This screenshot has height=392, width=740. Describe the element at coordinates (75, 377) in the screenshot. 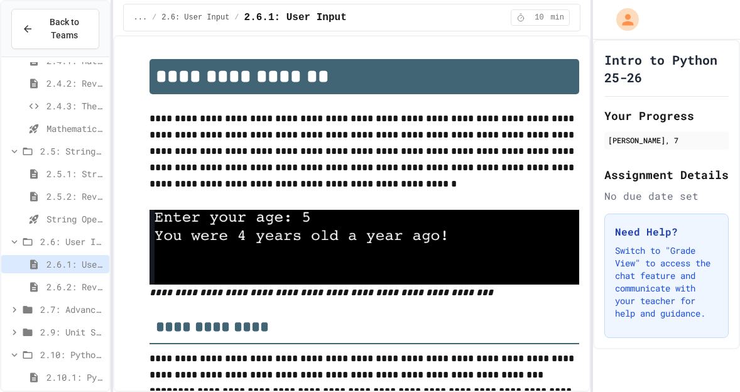

I see `span: 2.10.1: Python Fundamentals Exam` at that location.